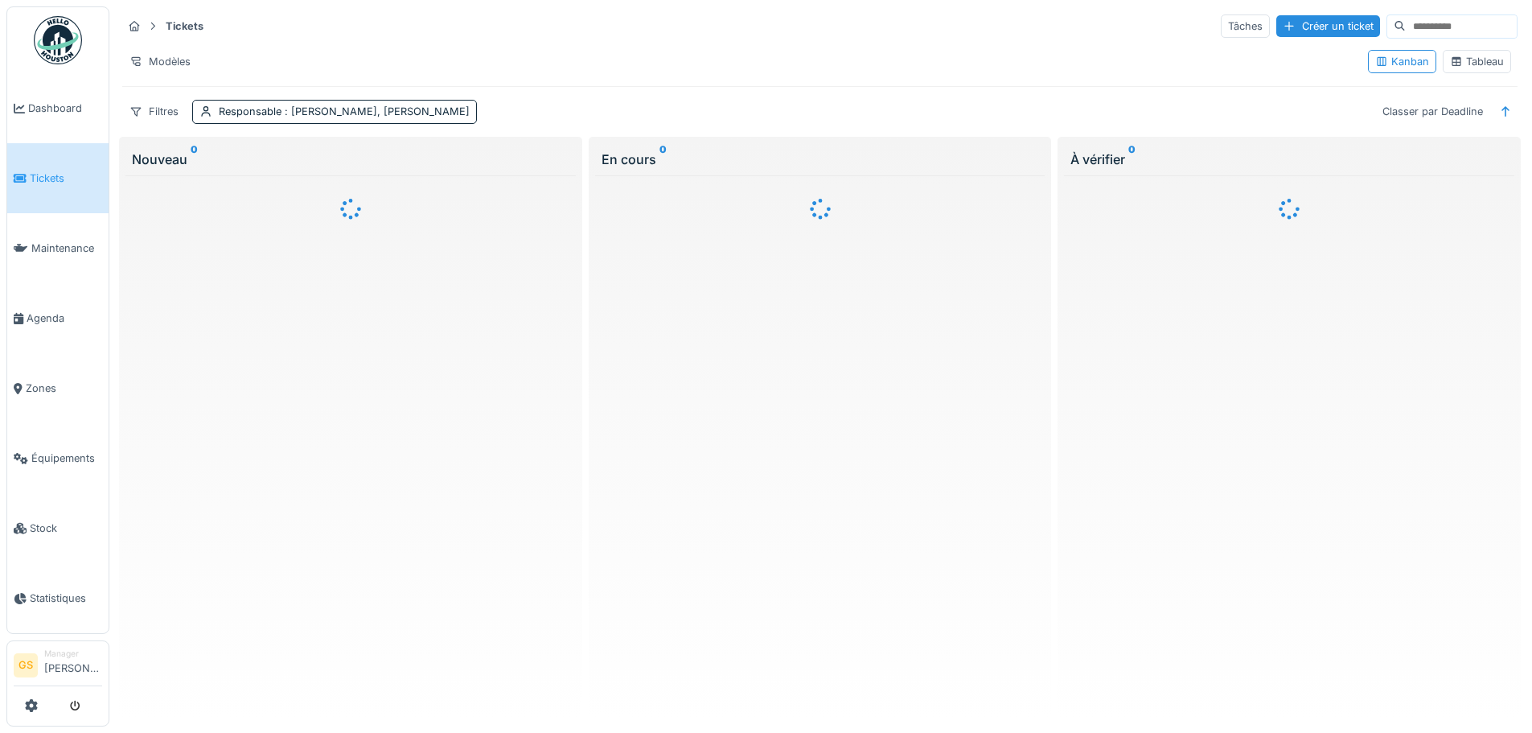  Describe the element at coordinates (58, 178) in the screenshot. I see `a: Tickets` at that location.